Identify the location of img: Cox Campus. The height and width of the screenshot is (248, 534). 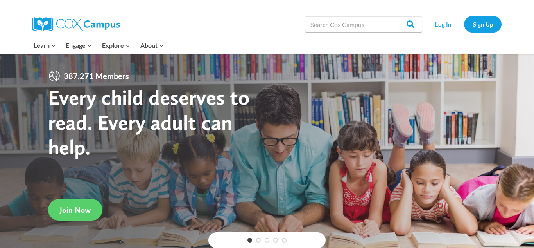
(76, 24).